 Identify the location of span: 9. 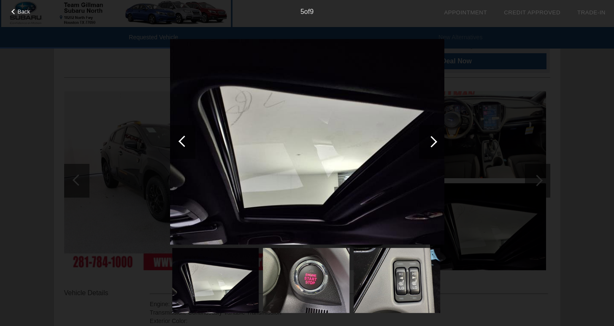
(312, 11).